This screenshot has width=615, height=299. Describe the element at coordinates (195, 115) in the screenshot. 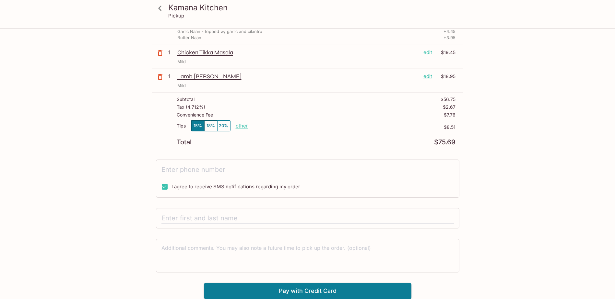

I see `p: Convenience Fee` at that location.